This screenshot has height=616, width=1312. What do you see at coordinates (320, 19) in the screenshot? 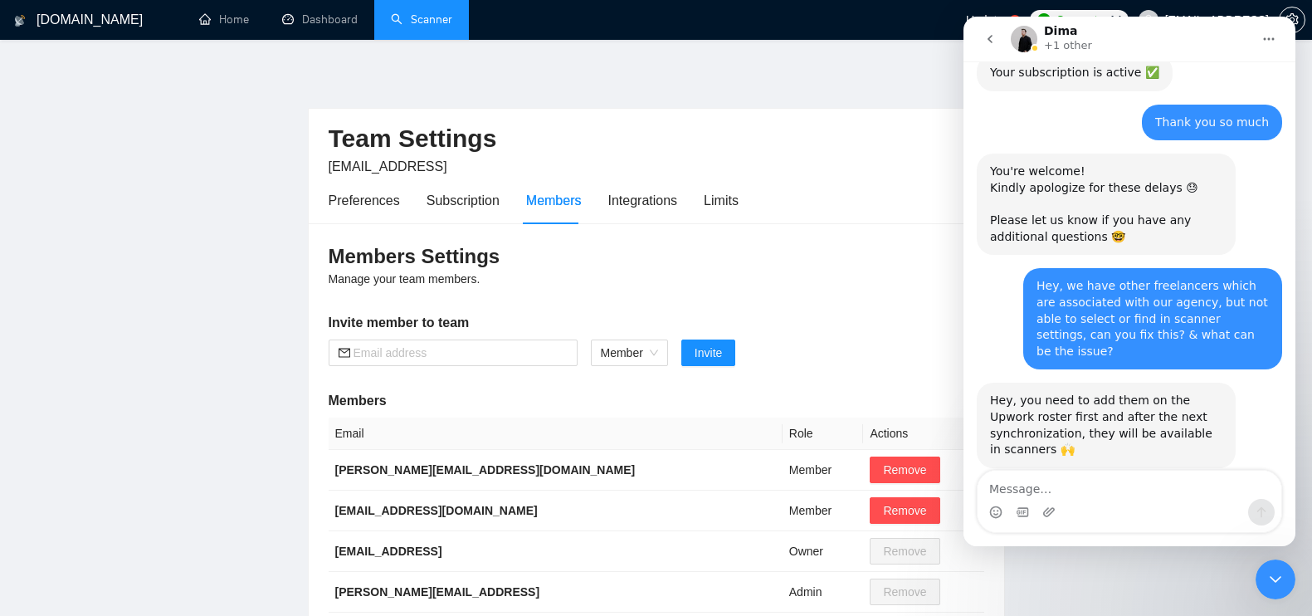
I see `a: dashboardDashboard` at bounding box center [320, 19].